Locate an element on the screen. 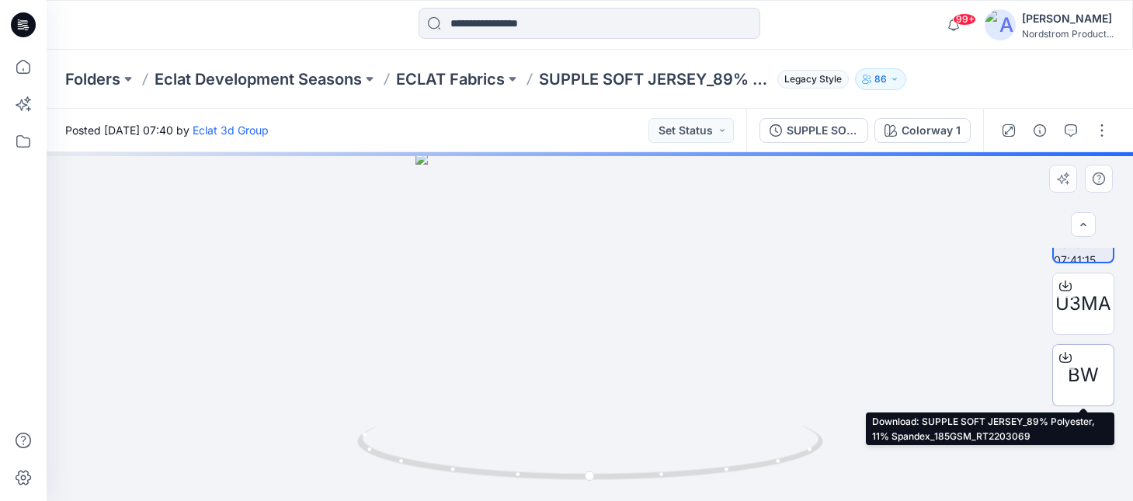 This screenshot has height=501, width=1133. img: avatar is located at coordinates (1000, 25).